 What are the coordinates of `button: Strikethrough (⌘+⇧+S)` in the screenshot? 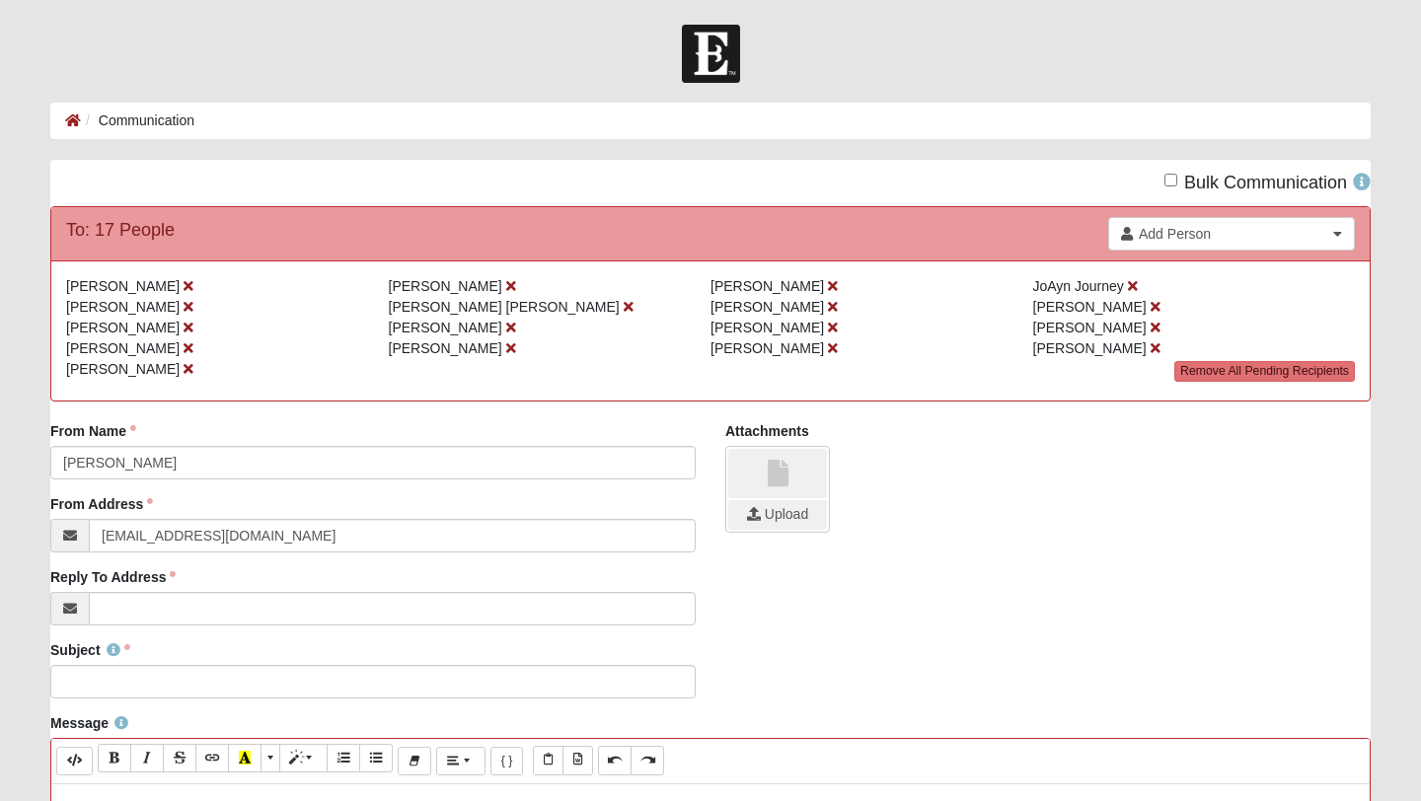 It's located at (180, 758).